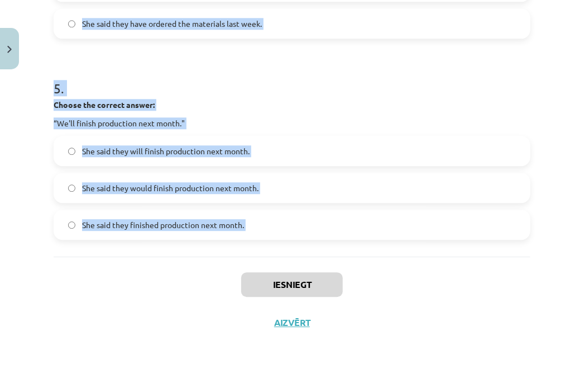 This screenshot has width=584, height=369. Describe the element at coordinates (163, 224) in the screenshot. I see `span: She said they finished production next month.` at that location.